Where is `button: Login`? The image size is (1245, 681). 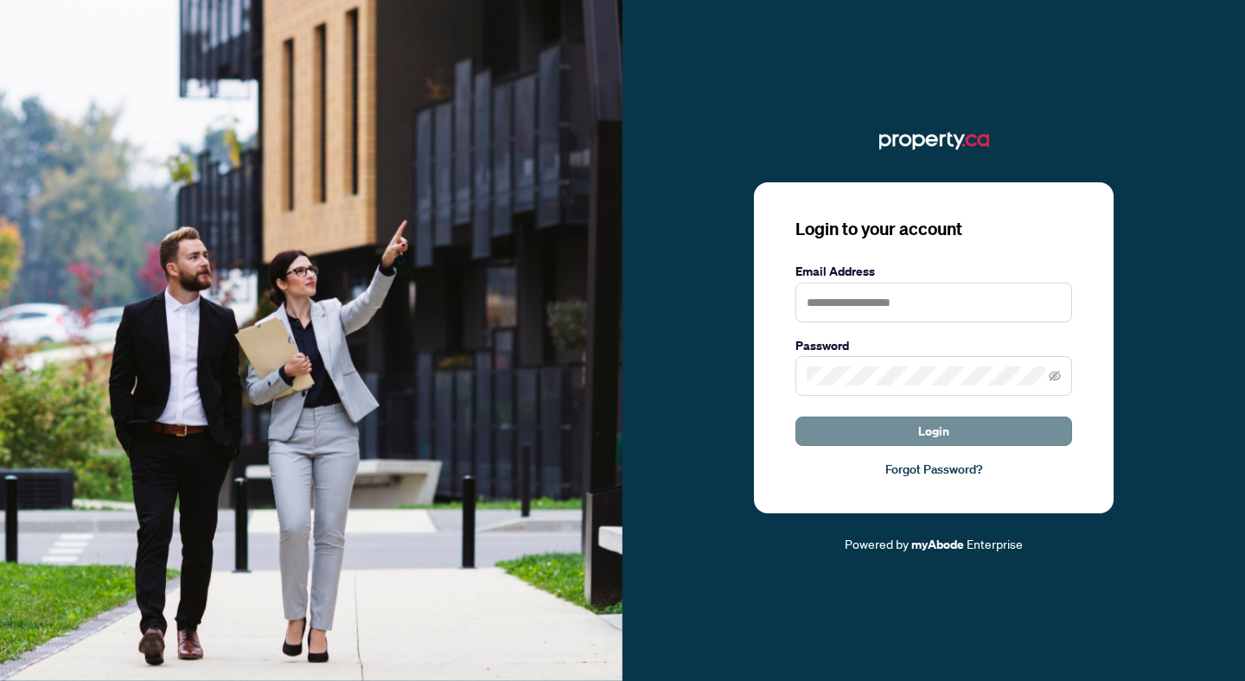
button: Login is located at coordinates (934, 431).